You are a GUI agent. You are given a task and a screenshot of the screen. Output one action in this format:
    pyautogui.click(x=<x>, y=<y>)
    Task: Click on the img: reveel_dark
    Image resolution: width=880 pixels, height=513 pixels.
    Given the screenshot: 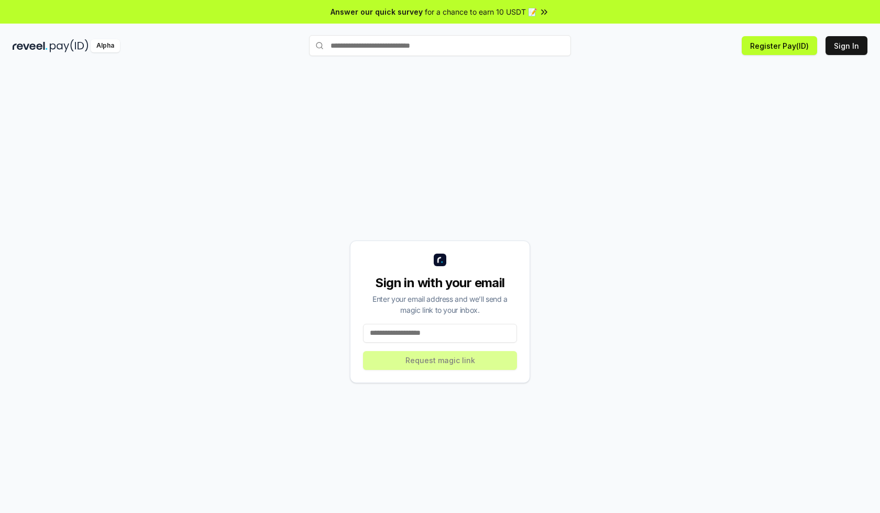 What is the action you would take?
    pyautogui.click(x=30, y=46)
    